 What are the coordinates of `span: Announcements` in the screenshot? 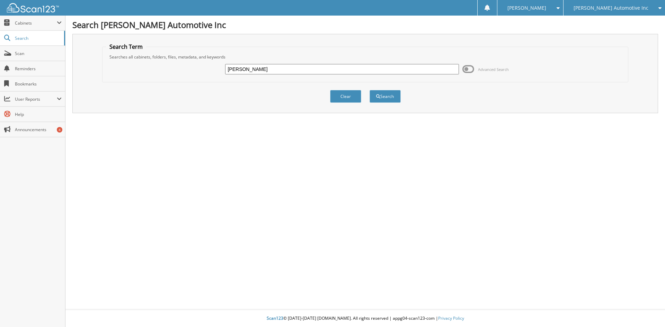 It's located at (38, 130).